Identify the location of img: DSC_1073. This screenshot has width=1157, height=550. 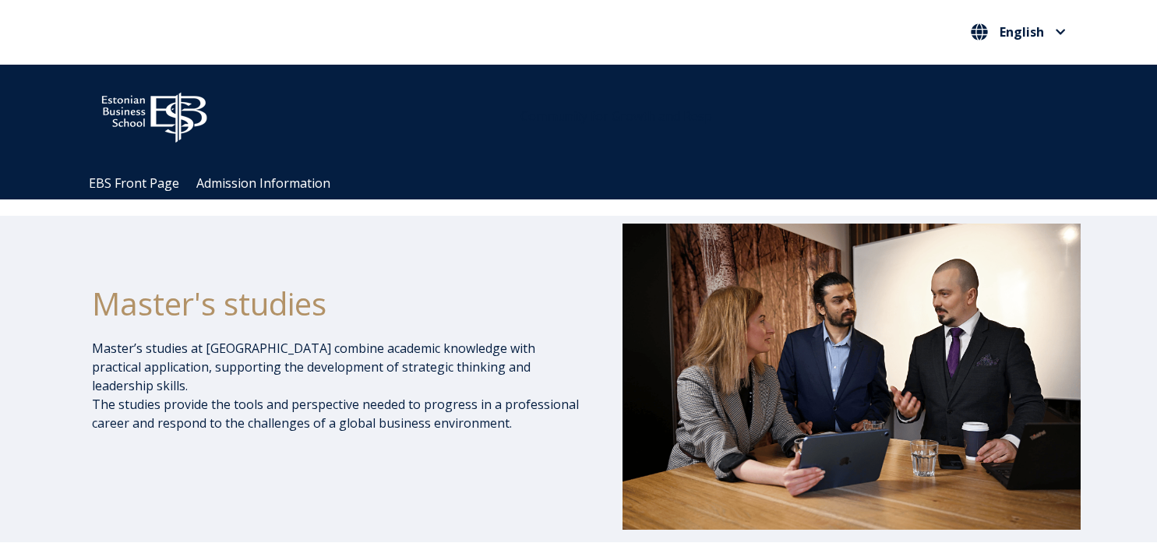
(852, 376).